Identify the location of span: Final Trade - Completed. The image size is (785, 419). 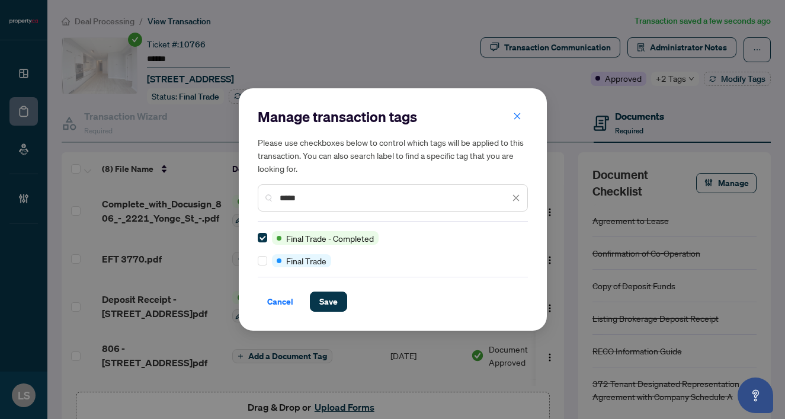
(330, 238).